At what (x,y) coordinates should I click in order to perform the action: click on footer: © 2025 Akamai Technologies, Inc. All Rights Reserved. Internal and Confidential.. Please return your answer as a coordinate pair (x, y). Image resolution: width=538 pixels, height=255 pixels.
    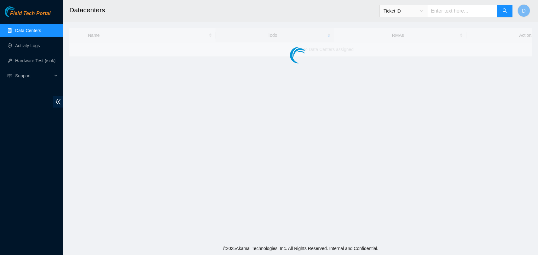
    Looking at the image, I should click on (300, 249).